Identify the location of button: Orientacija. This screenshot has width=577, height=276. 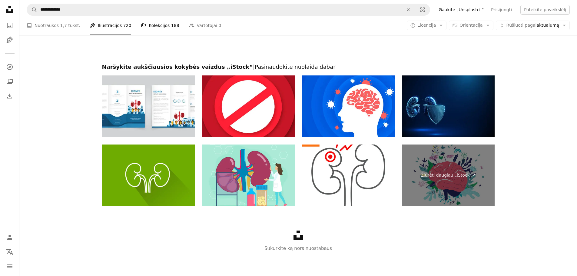
(471, 25).